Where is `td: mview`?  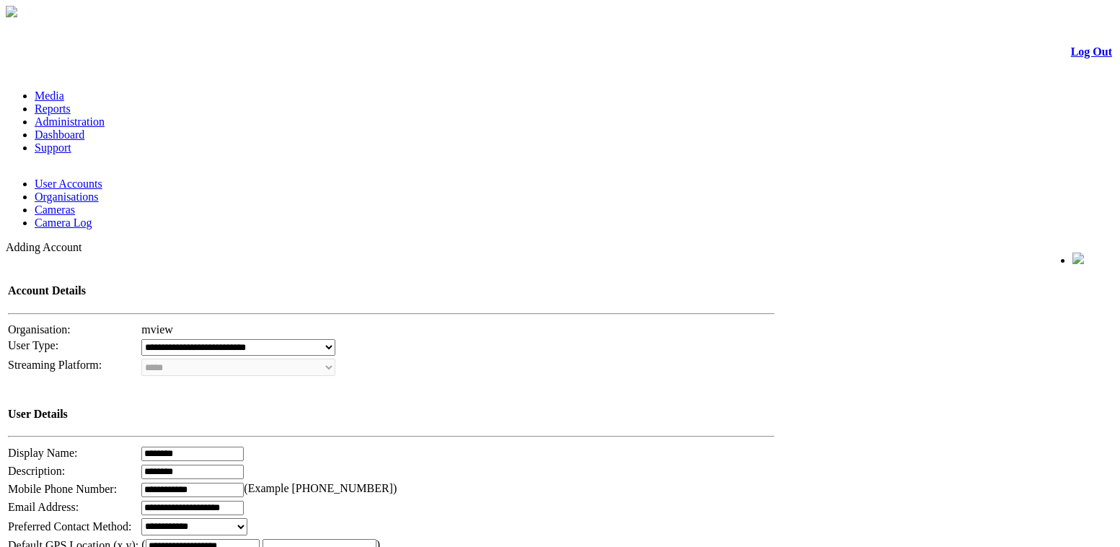 td: mview is located at coordinates (458, 330).